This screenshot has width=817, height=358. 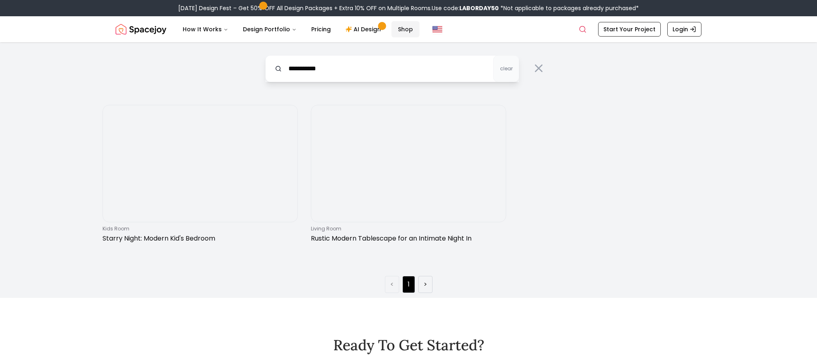 I want to click on span: Use code:, so click(x=465, y=8).